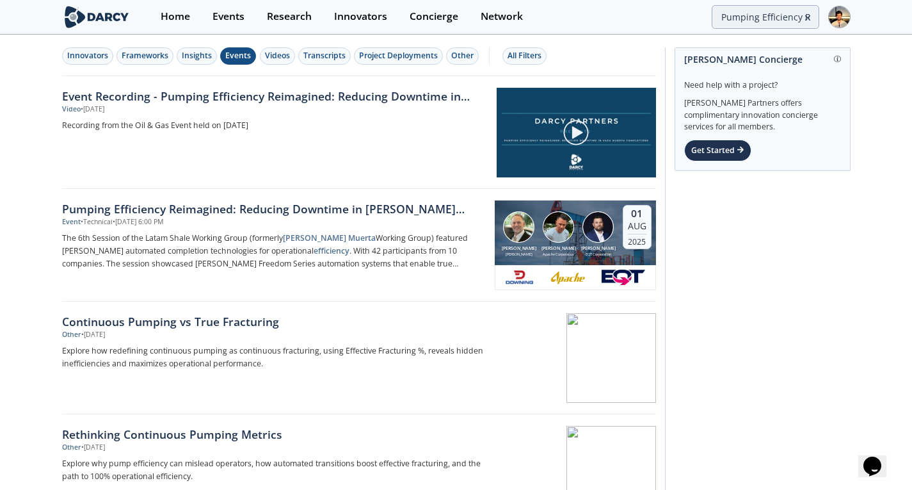 The image size is (912, 490). I want to click on img: logo-wide.svg, so click(97, 17).